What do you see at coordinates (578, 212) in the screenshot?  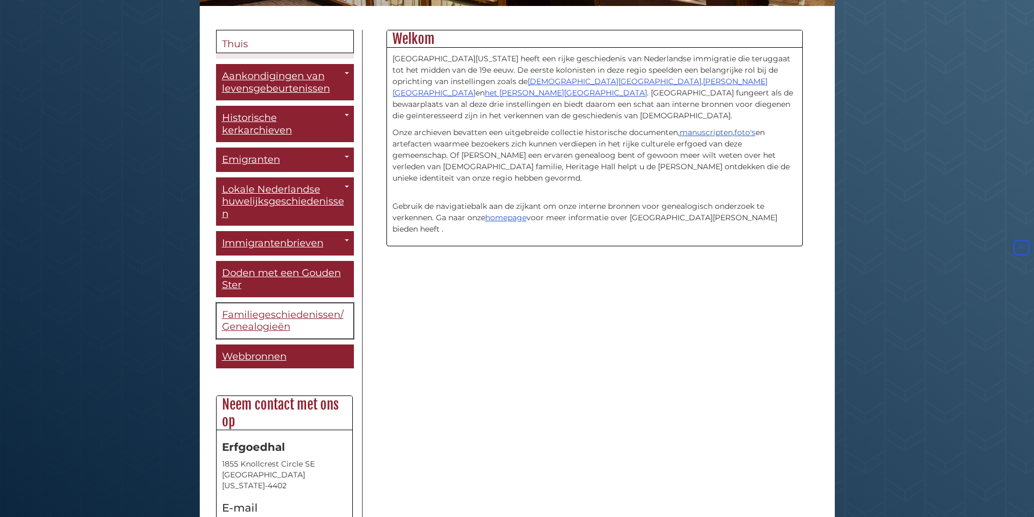 I see `font: Gebruik de navigatiebalk aan de zijkant om onze interne bronnen voor genealogisch onderzoek te ve...` at bounding box center [578, 212].